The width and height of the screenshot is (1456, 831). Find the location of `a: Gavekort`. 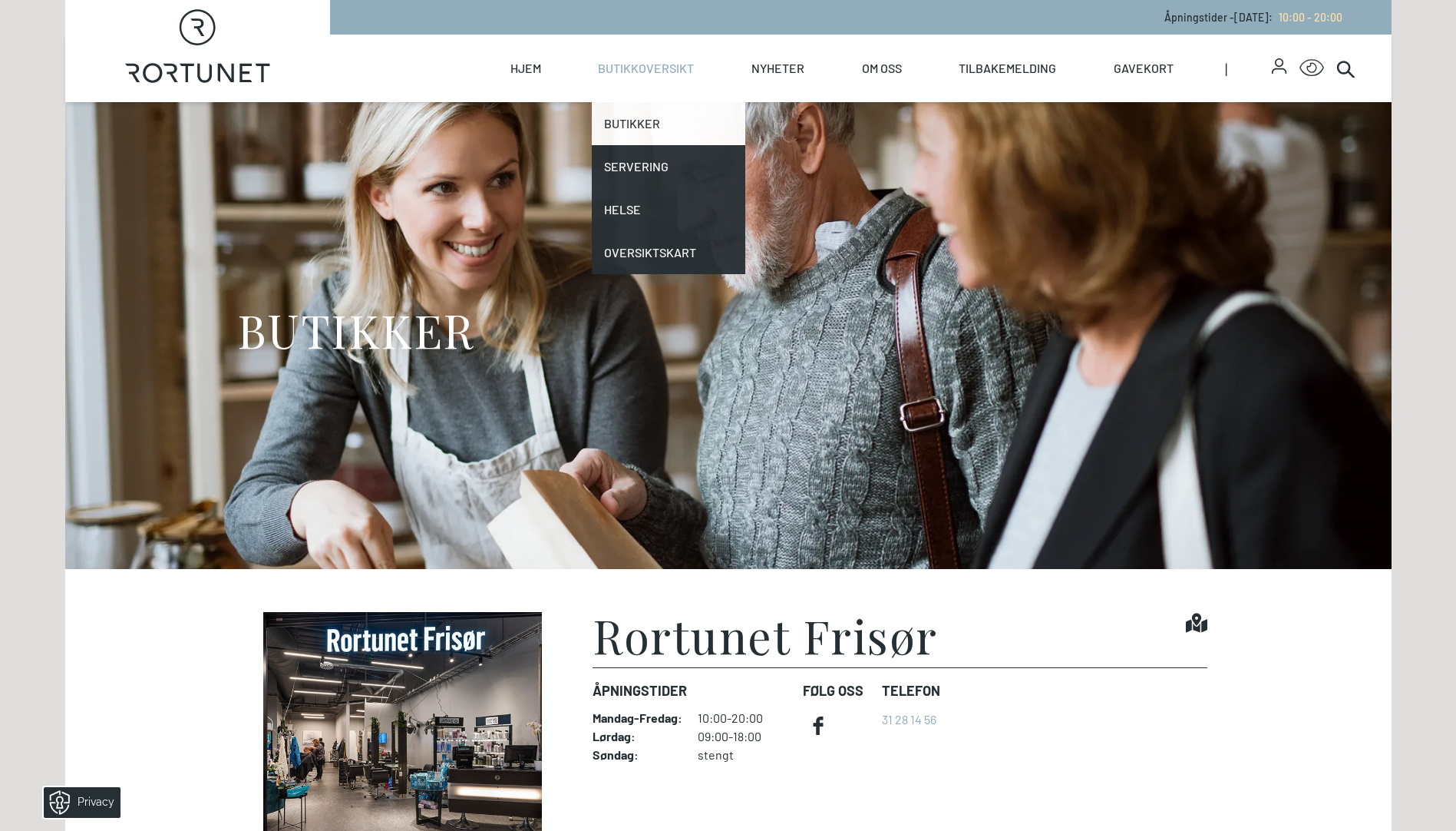

a: Gavekort is located at coordinates (1144, 69).